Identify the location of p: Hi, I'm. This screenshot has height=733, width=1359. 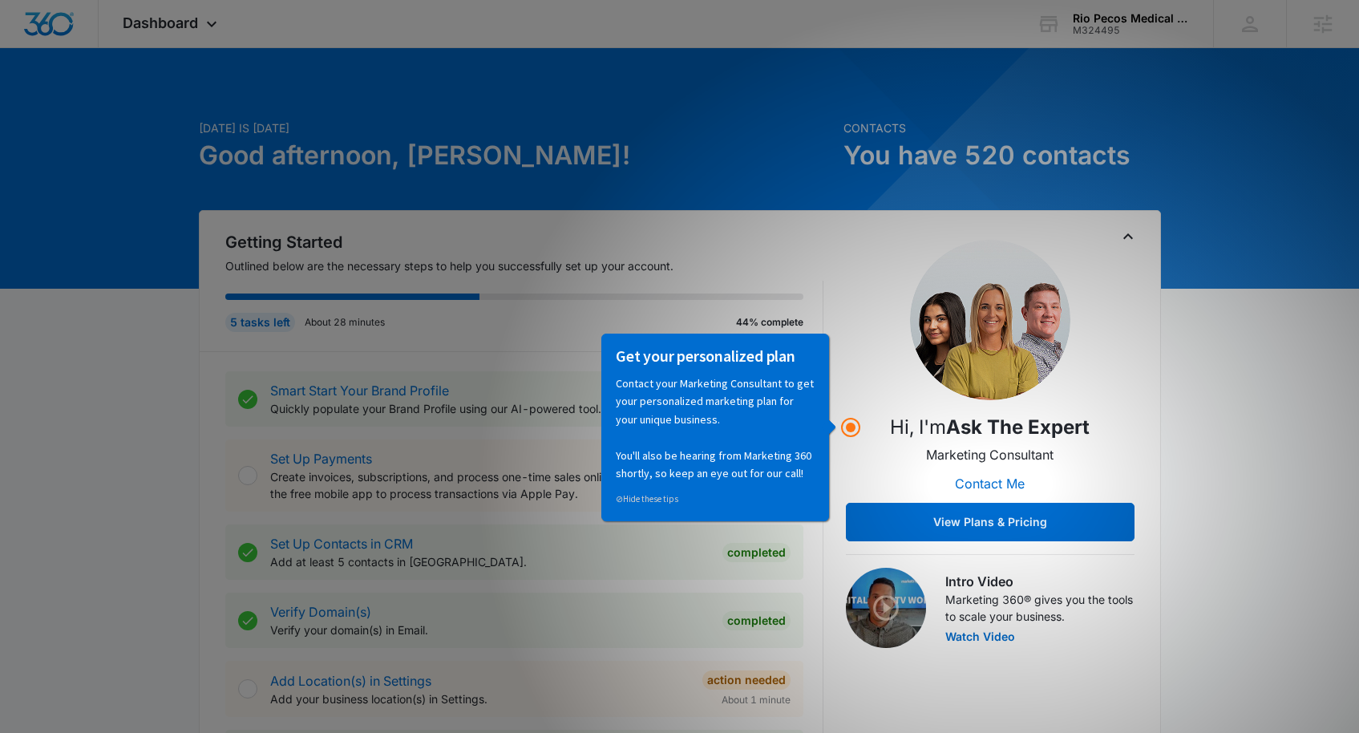
(989, 427).